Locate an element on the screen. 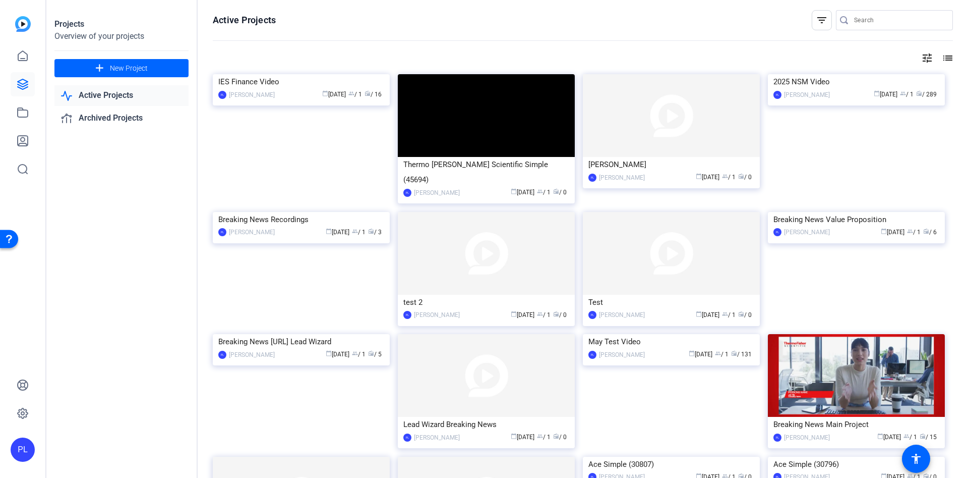  mat-icon: tune is located at coordinates (928, 58).